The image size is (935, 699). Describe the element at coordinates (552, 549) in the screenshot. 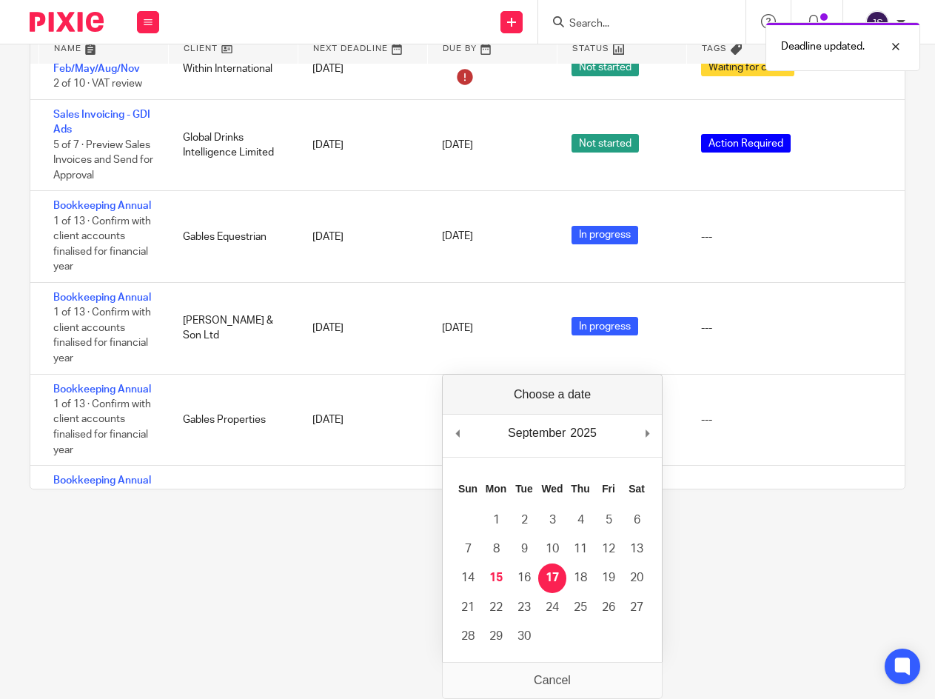

I see `button: 10` at that location.